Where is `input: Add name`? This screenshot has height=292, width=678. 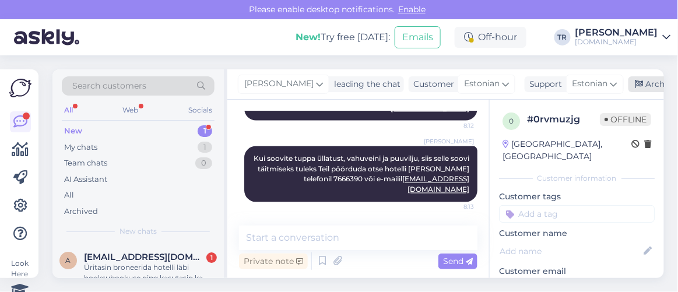
input: Add name is located at coordinates (570, 251).